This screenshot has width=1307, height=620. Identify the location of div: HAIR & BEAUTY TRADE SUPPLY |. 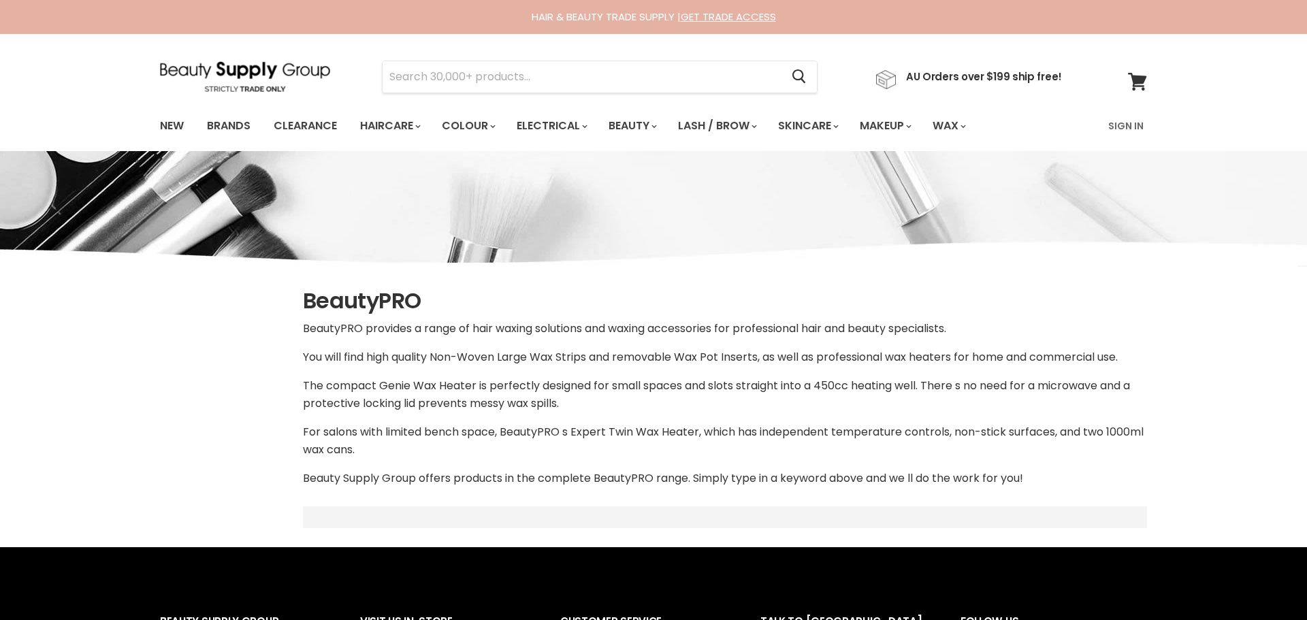
(654, 17).